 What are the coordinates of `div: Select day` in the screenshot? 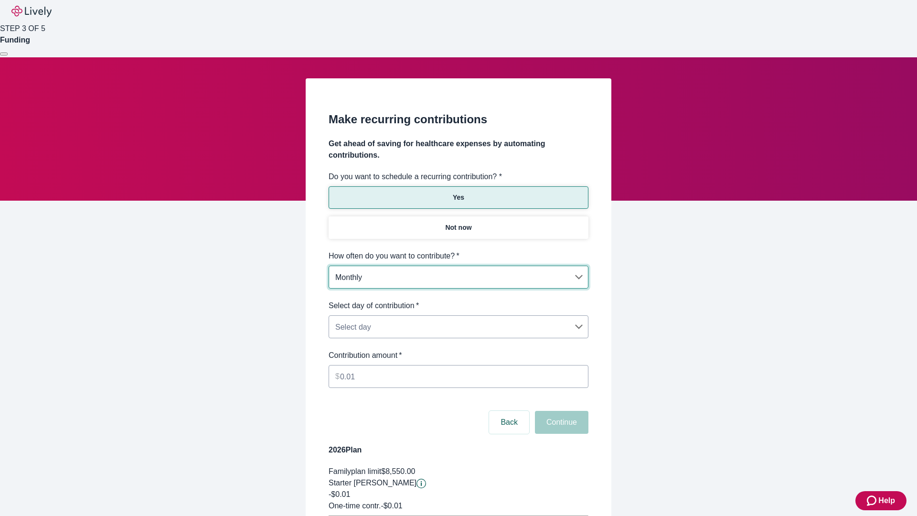 It's located at (458, 327).